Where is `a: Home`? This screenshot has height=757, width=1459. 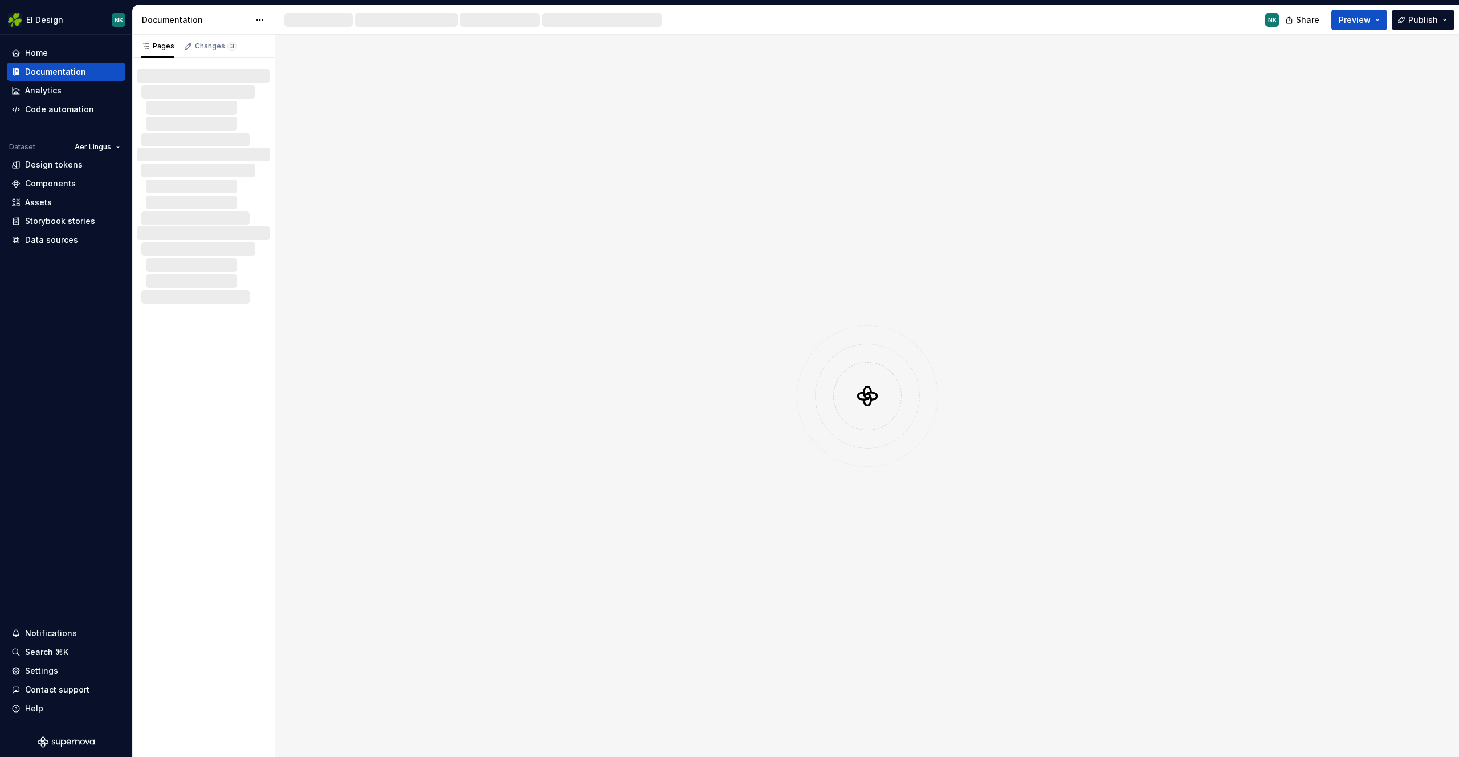 a: Home is located at coordinates (66, 53).